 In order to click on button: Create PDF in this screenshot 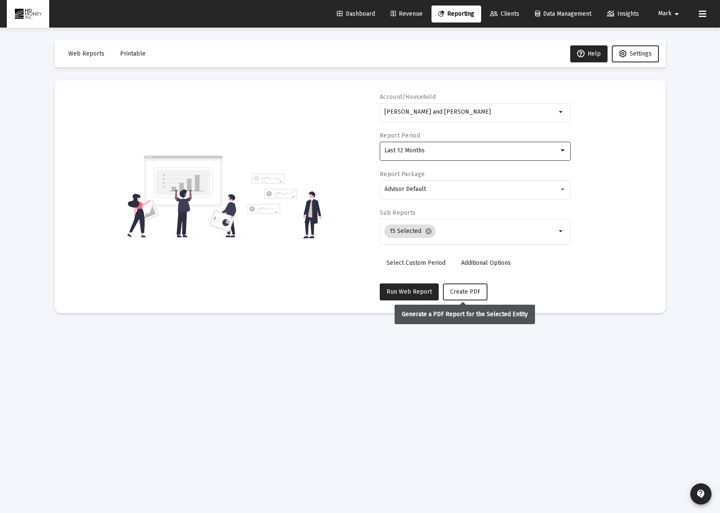, I will do `click(465, 292)`.